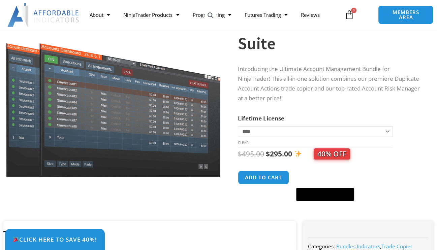 The width and height of the screenshot is (437, 250). What do you see at coordinates (406, 15) in the screenshot?
I see `a: MEMBERS AREA` at bounding box center [406, 15].